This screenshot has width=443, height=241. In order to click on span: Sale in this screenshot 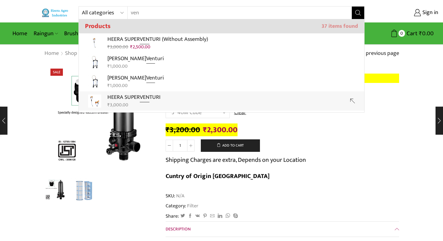, I will do `click(57, 72)`.